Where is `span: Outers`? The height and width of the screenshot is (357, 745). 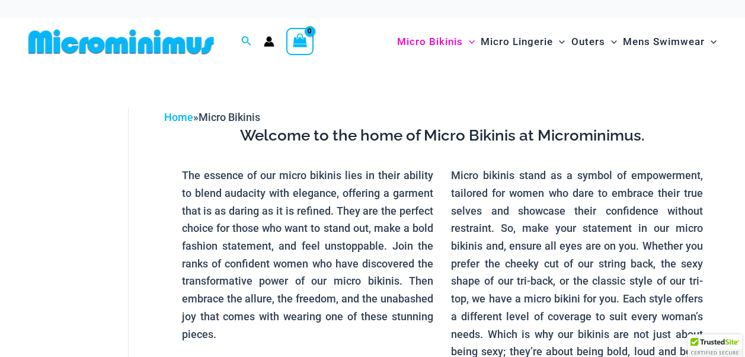 span: Outers is located at coordinates (588, 42).